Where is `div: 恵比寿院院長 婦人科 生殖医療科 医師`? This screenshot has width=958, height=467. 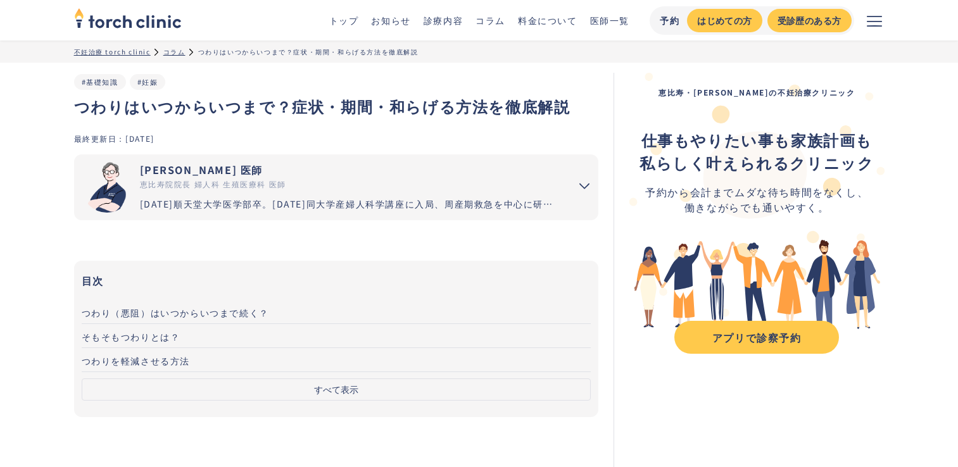 div: 恵比寿院院長 婦人科 生殖医療科 医師 is located at coordinates (350, 184).